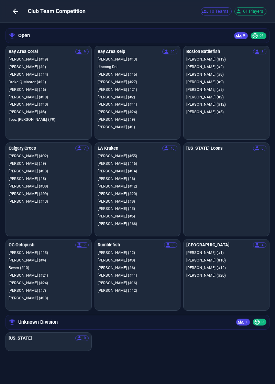  I want to click on span: 1, so click(246, 322).